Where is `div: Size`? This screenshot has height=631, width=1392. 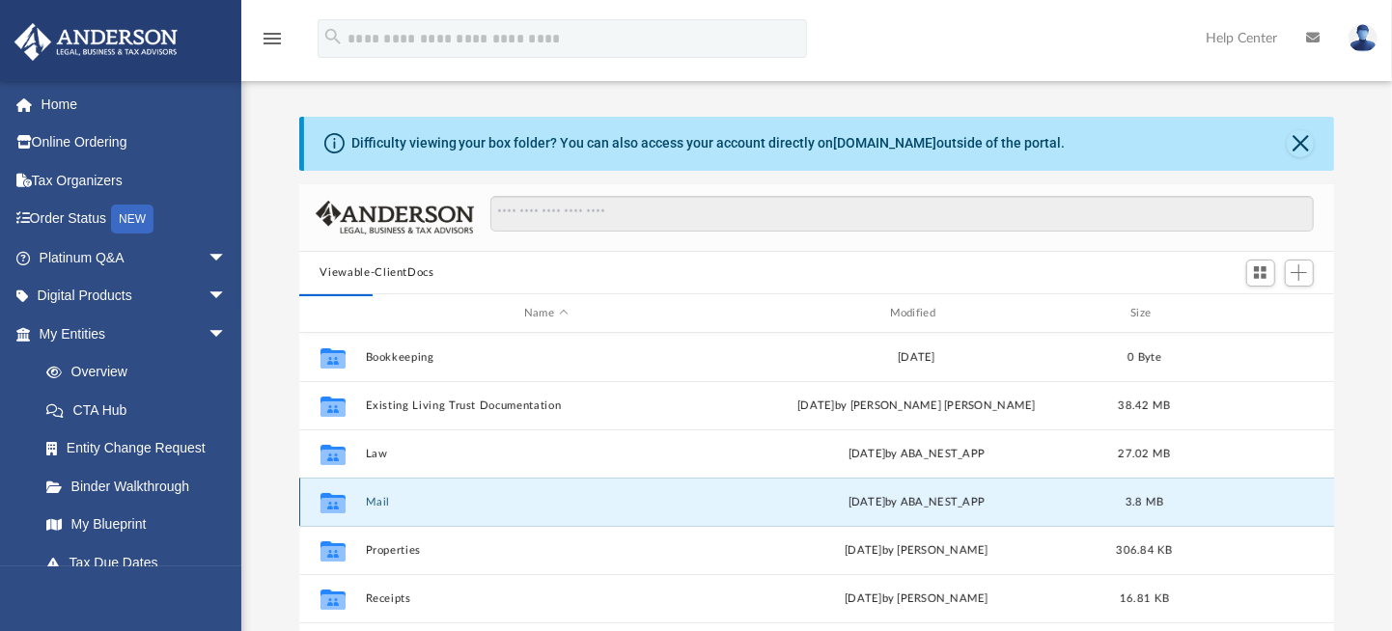
div: Size is located at coordinates (1144, 314).